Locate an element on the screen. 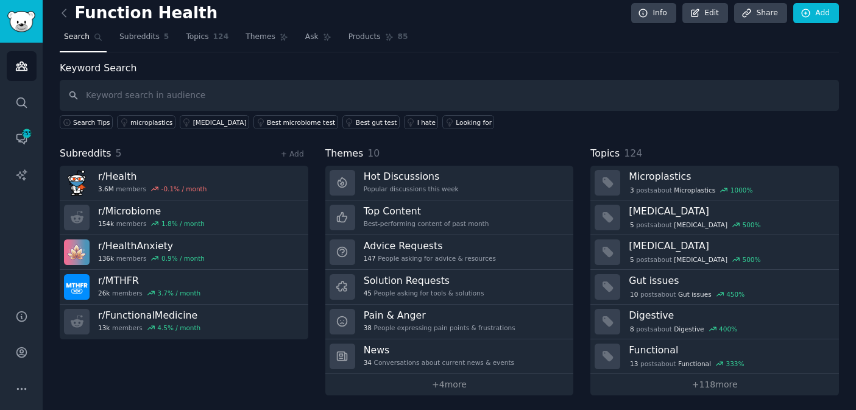 This screenshot has width=856, height=410. h3: r/ MTHFR is located at coordinates (149, 280).